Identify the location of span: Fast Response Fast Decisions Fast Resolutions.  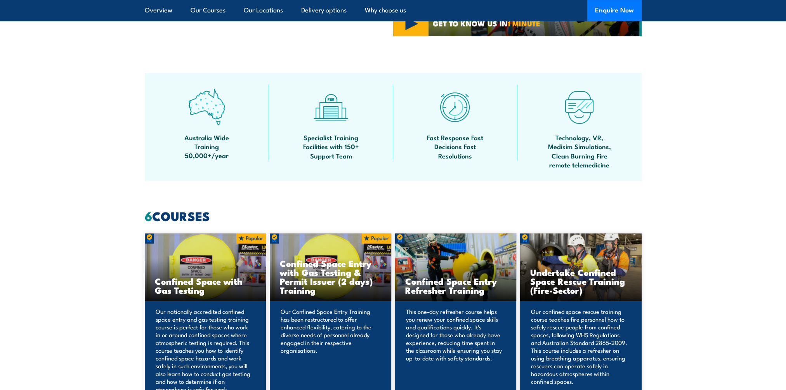
(455, 146).